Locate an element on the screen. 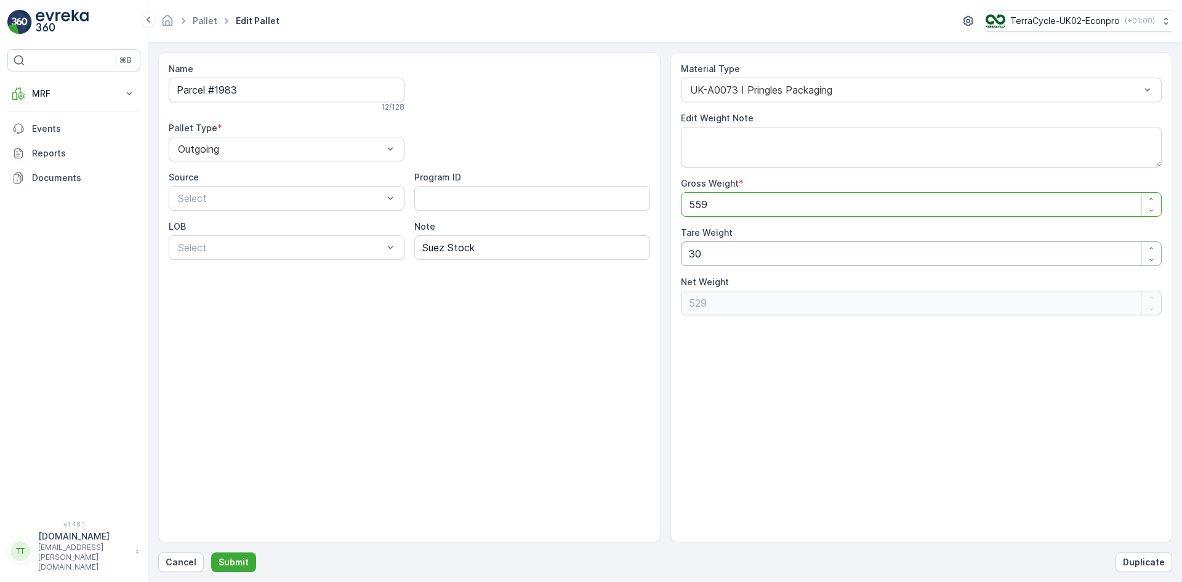 This screenshot has width=1182, height=582. p: Cancel is located at coordinates (181, 562).